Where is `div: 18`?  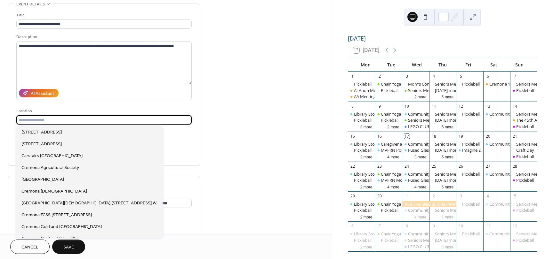 div: 18 is located at coordinates (433, 136).